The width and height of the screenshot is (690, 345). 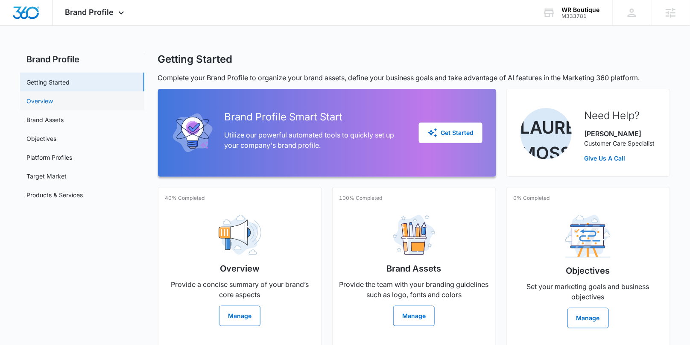 What do you see at coordinates (581, 10) in the screenshot?
I see `div: account name` at bounding box center [581, 10].